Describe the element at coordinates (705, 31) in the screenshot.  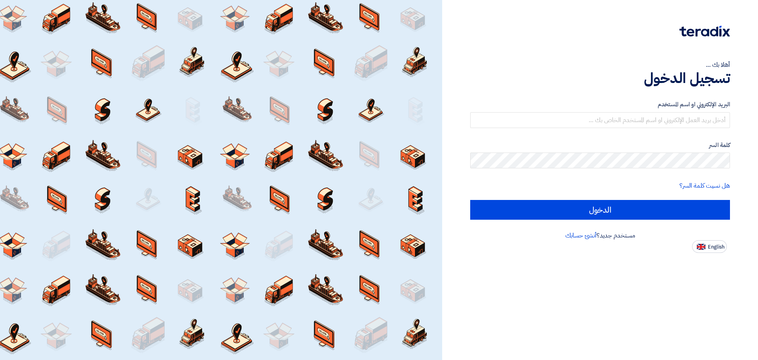
I see `img: Teradix logo` at that location.